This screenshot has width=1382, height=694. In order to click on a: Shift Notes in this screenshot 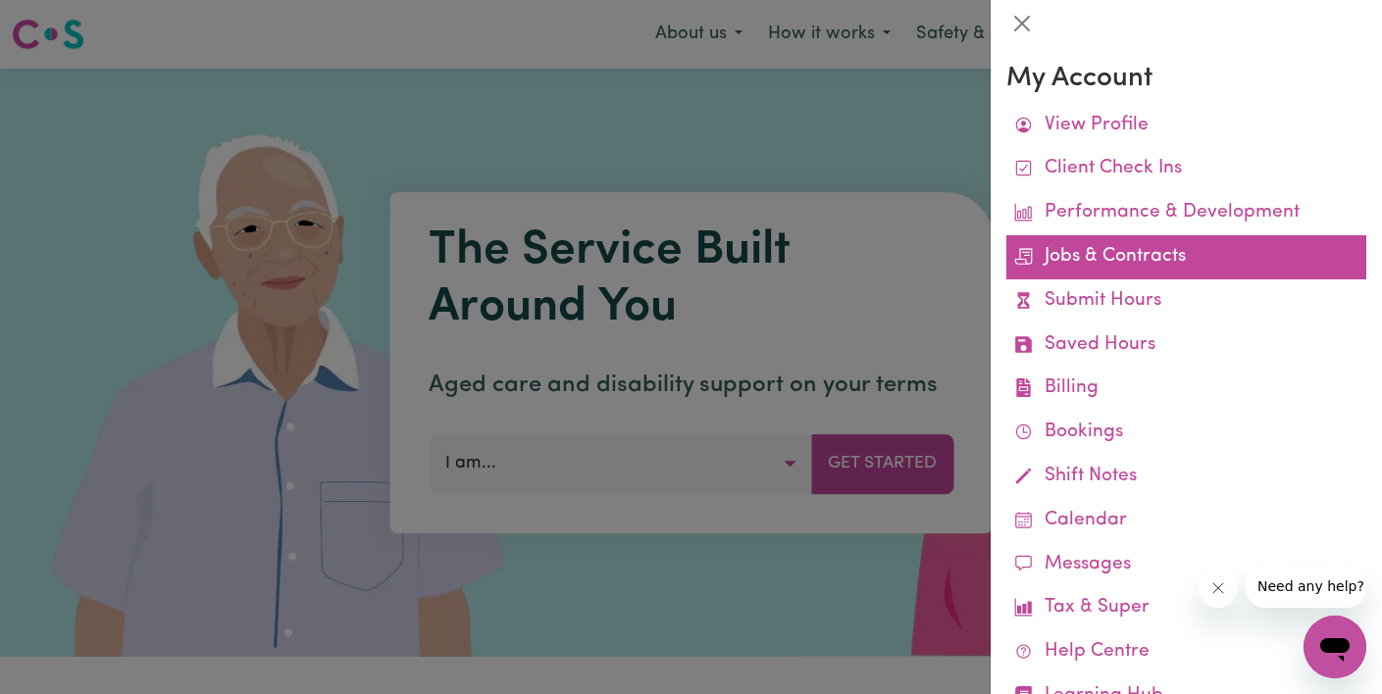, I will do `click(1186, 477)`.